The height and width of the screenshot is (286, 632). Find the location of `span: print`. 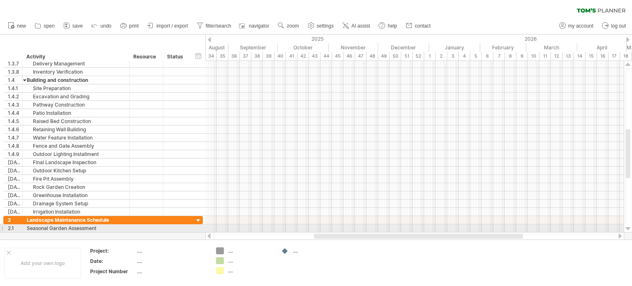

span: print is located at coordinates (134, 26).